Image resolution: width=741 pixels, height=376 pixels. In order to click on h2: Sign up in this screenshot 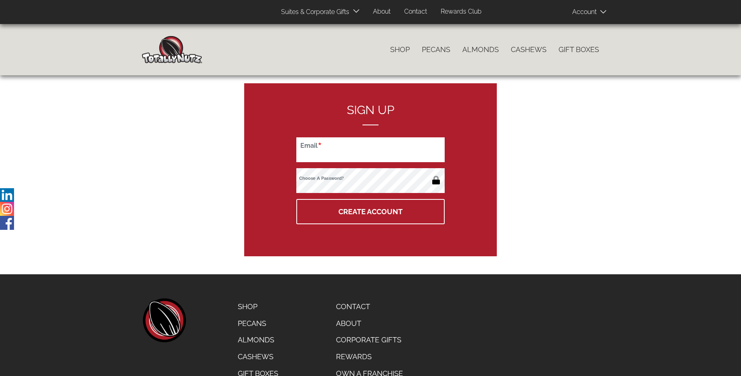, I will do `click(370, 114)`.